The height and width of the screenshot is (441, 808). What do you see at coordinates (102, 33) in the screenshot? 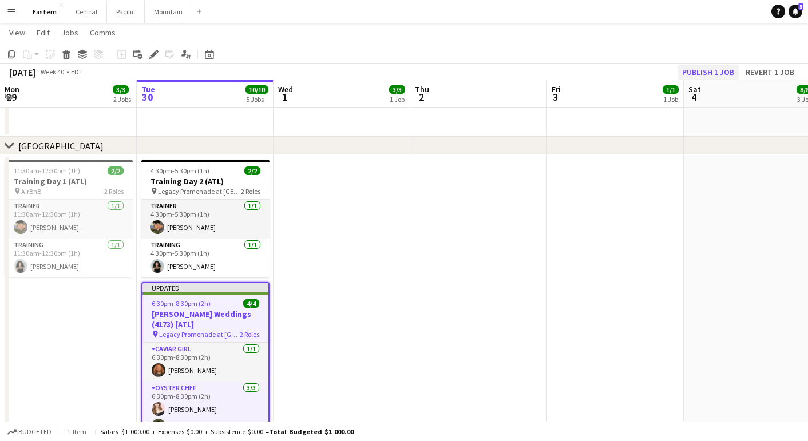
I see `span: Comms` at bounding box center [102, 33].